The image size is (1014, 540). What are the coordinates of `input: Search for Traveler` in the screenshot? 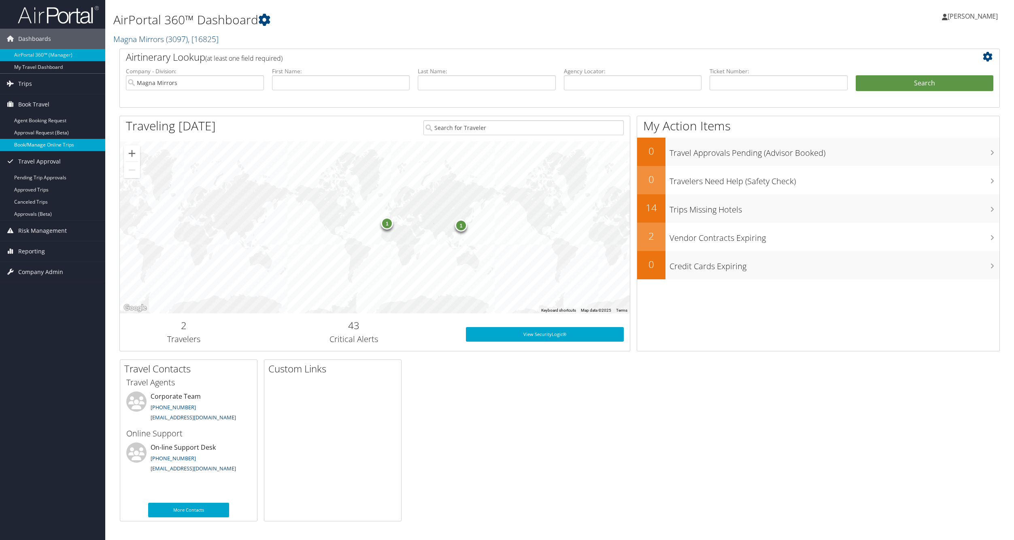 It's located at (523, 127).